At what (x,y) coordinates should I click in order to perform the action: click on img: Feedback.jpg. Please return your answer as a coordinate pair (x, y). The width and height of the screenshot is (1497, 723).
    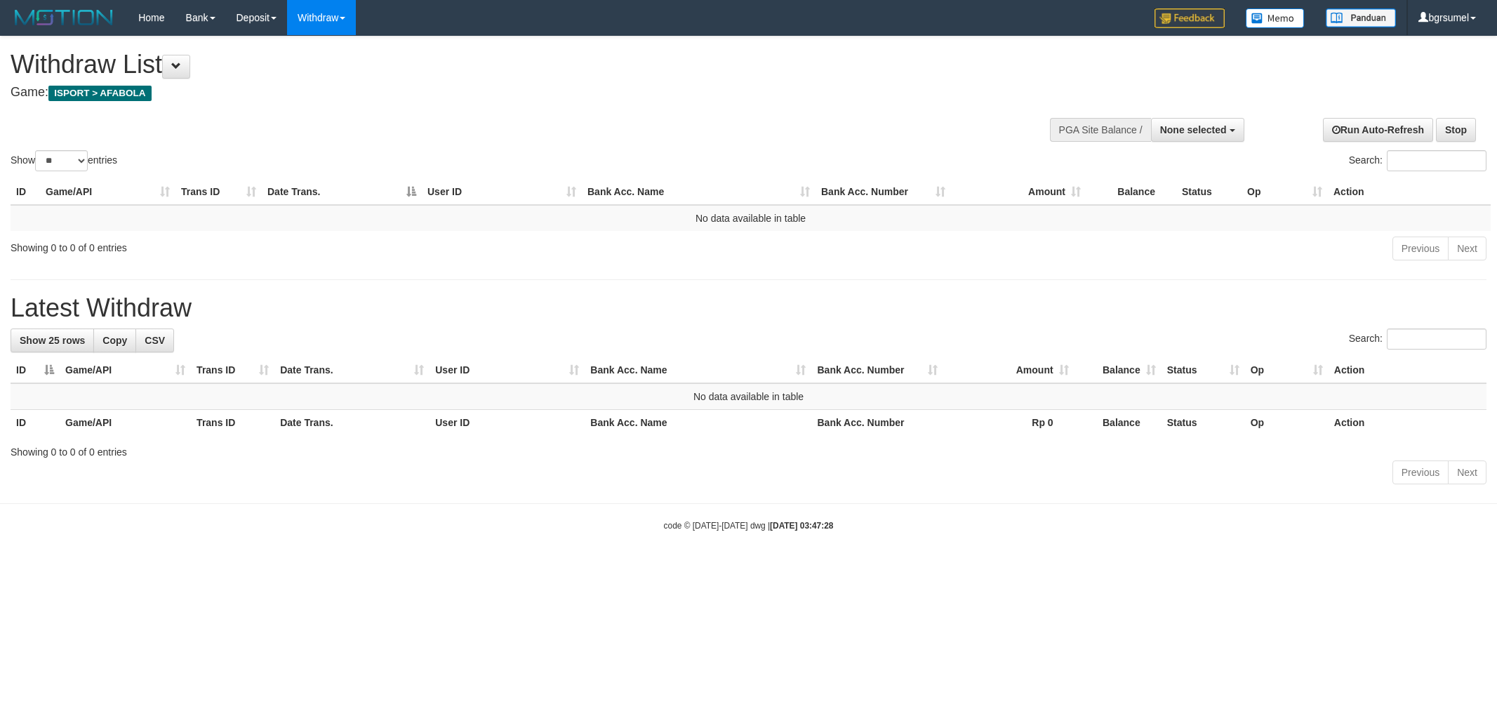
    Looking at the image, I should click on (1190, 18).